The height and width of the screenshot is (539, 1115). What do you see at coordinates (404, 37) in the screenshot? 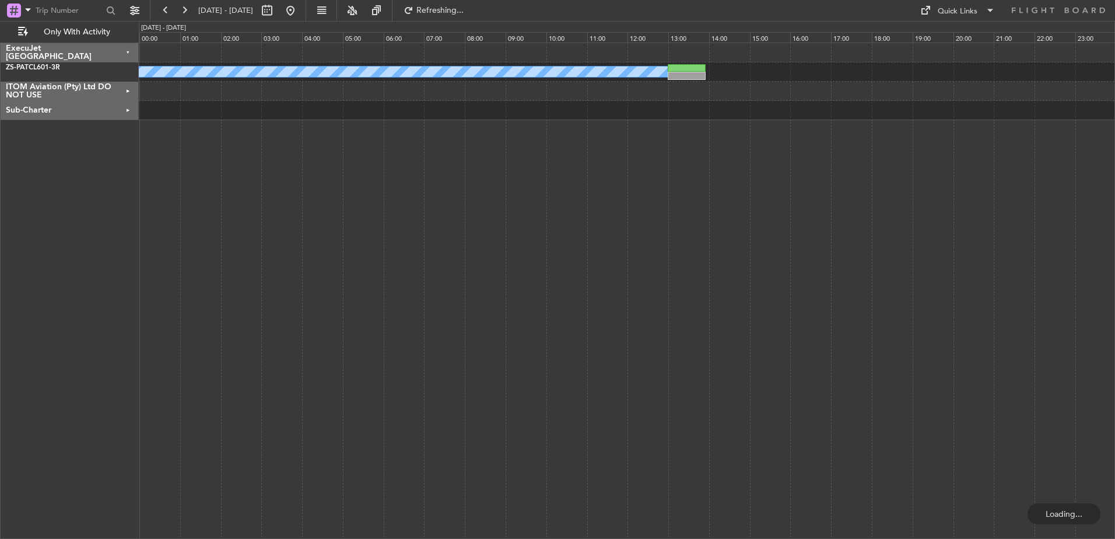
I see `div: 06:00` at bounding box center [404, 37].